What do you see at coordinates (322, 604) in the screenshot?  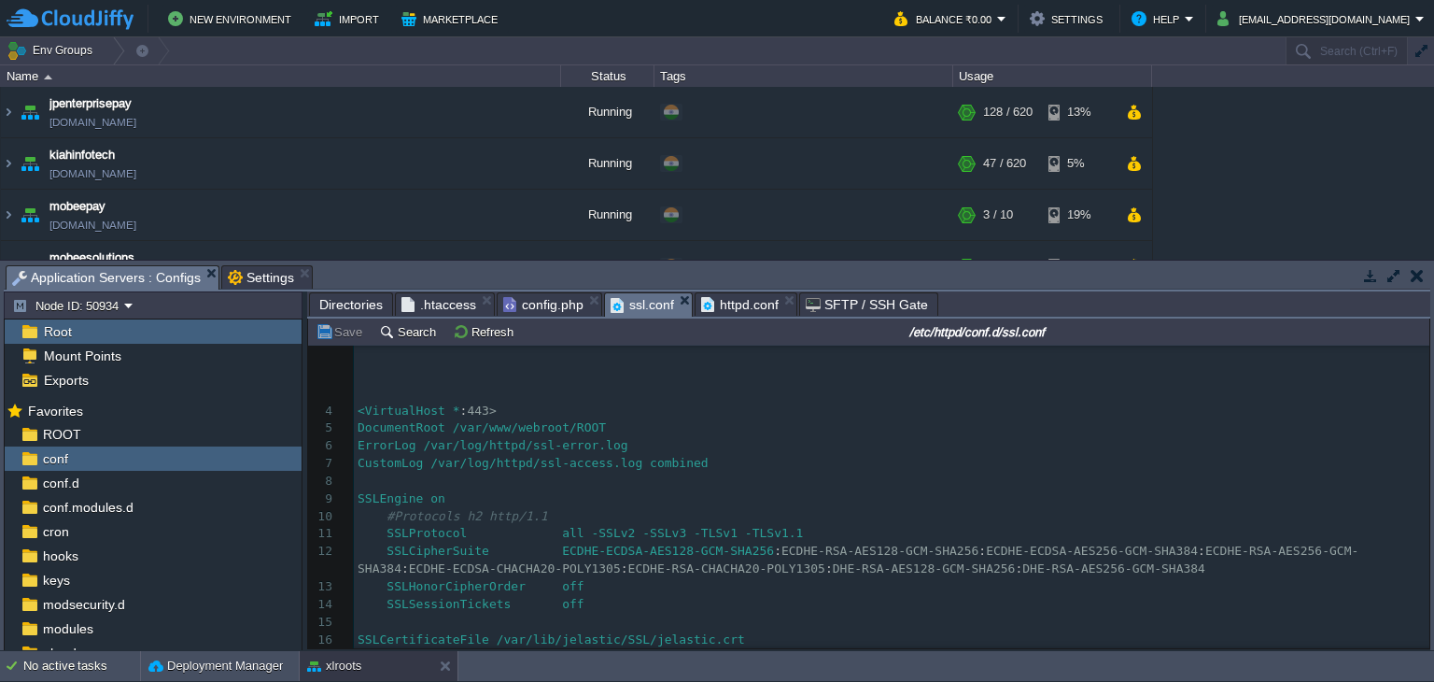 I see `div: 14` at bounding box center [322, 604].